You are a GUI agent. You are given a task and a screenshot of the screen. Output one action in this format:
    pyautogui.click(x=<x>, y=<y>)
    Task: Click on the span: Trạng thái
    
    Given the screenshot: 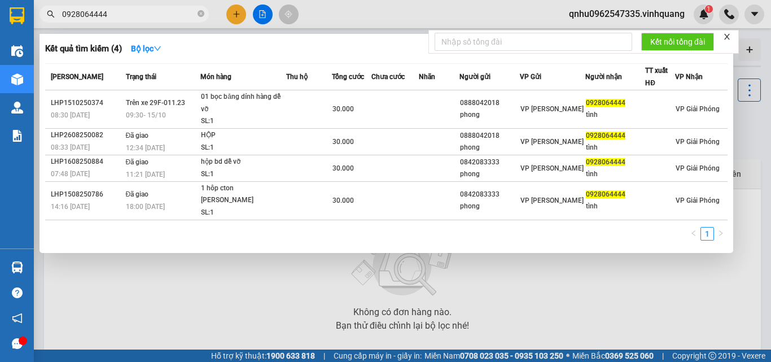 What is the action you would take?
    pyautogui.click(x=141, y=77)
    